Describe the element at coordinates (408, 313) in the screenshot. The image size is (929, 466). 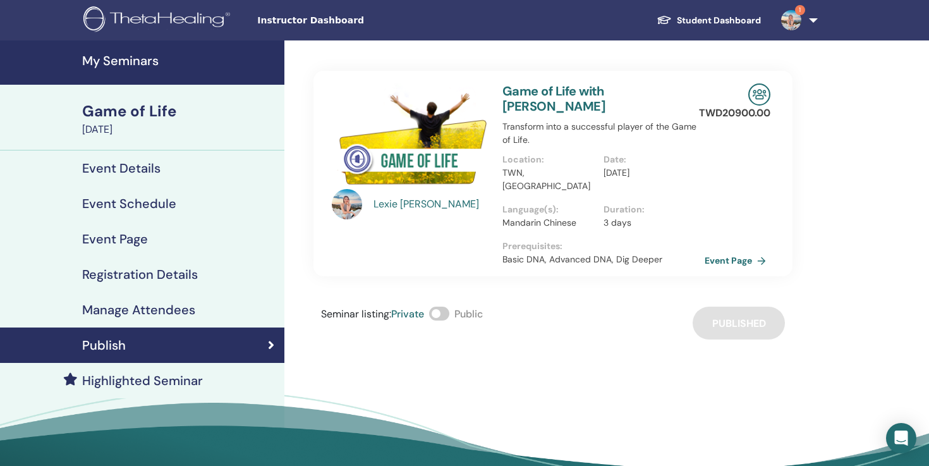
I see `span: Private` at that location.